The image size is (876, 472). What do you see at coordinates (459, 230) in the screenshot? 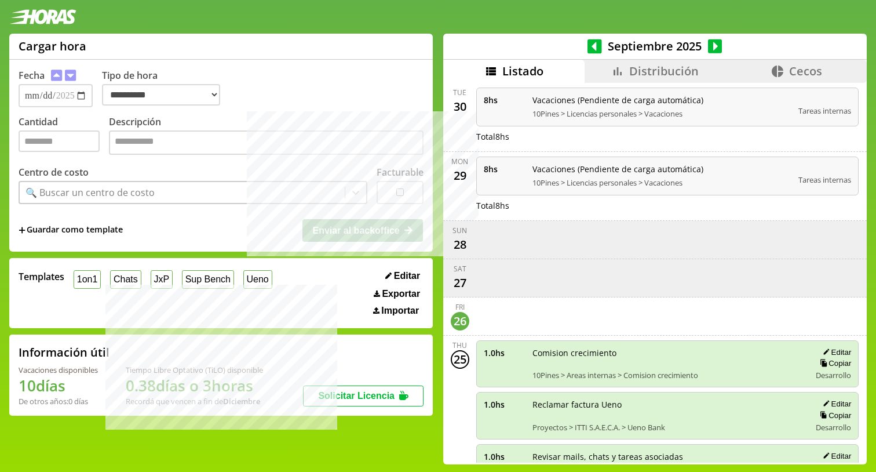
I see `div: Sun` at bounding box center [459, 230].